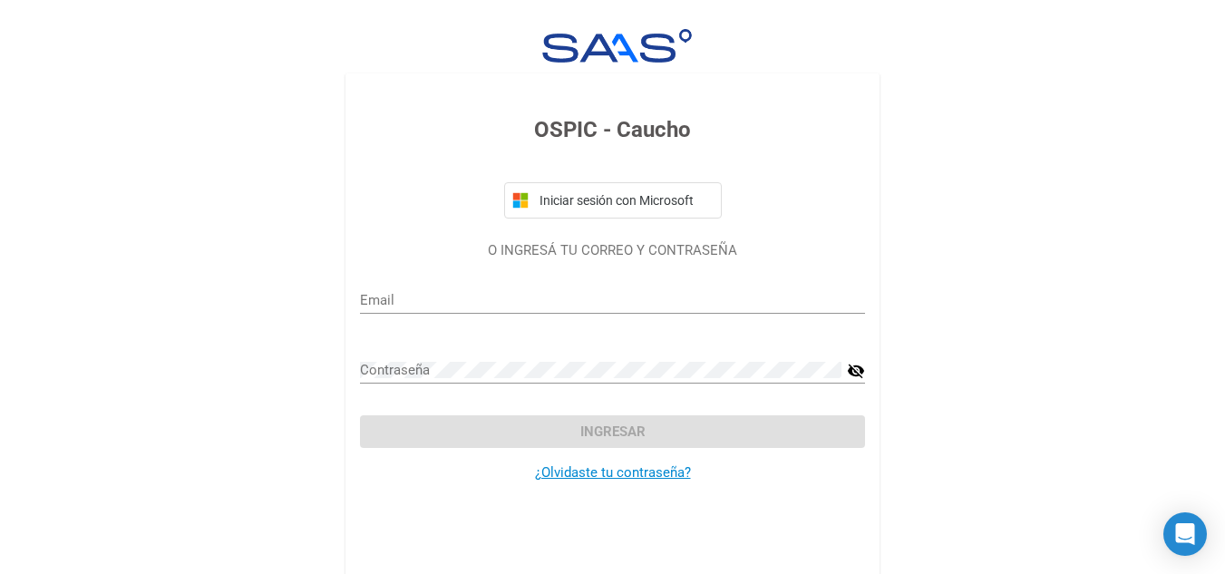  What do you see at coordinates (625, 200) in the screenshot?
I see `span: Iniciar sesión con Microsoft` at bounding box center [625, 200].